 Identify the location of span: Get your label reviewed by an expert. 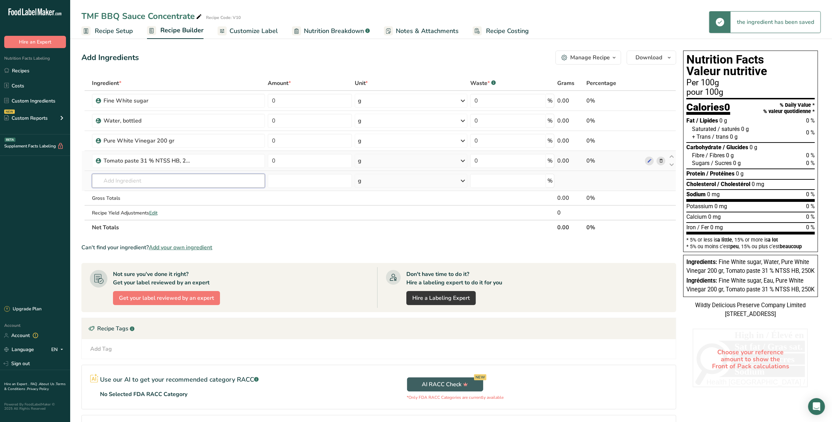
(166, 298).